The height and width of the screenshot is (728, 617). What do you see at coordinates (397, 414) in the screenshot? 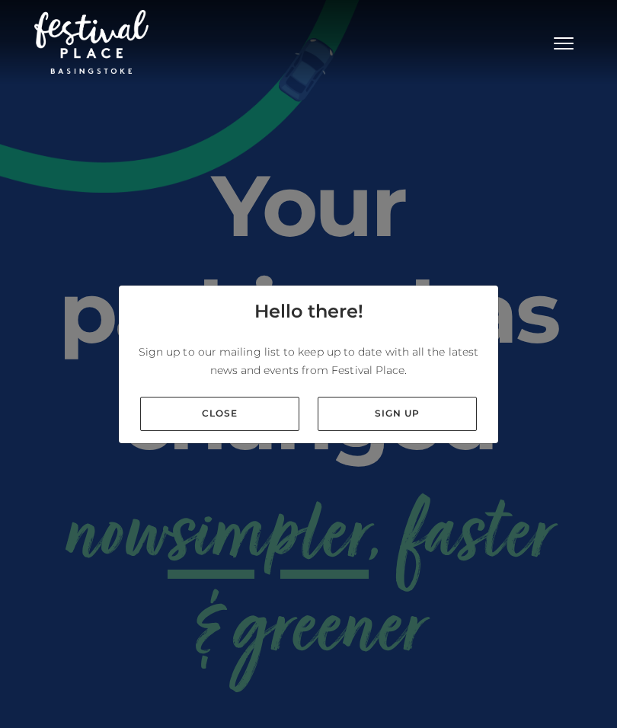
I see `a: Sign up` at bounding box center [397, 414].